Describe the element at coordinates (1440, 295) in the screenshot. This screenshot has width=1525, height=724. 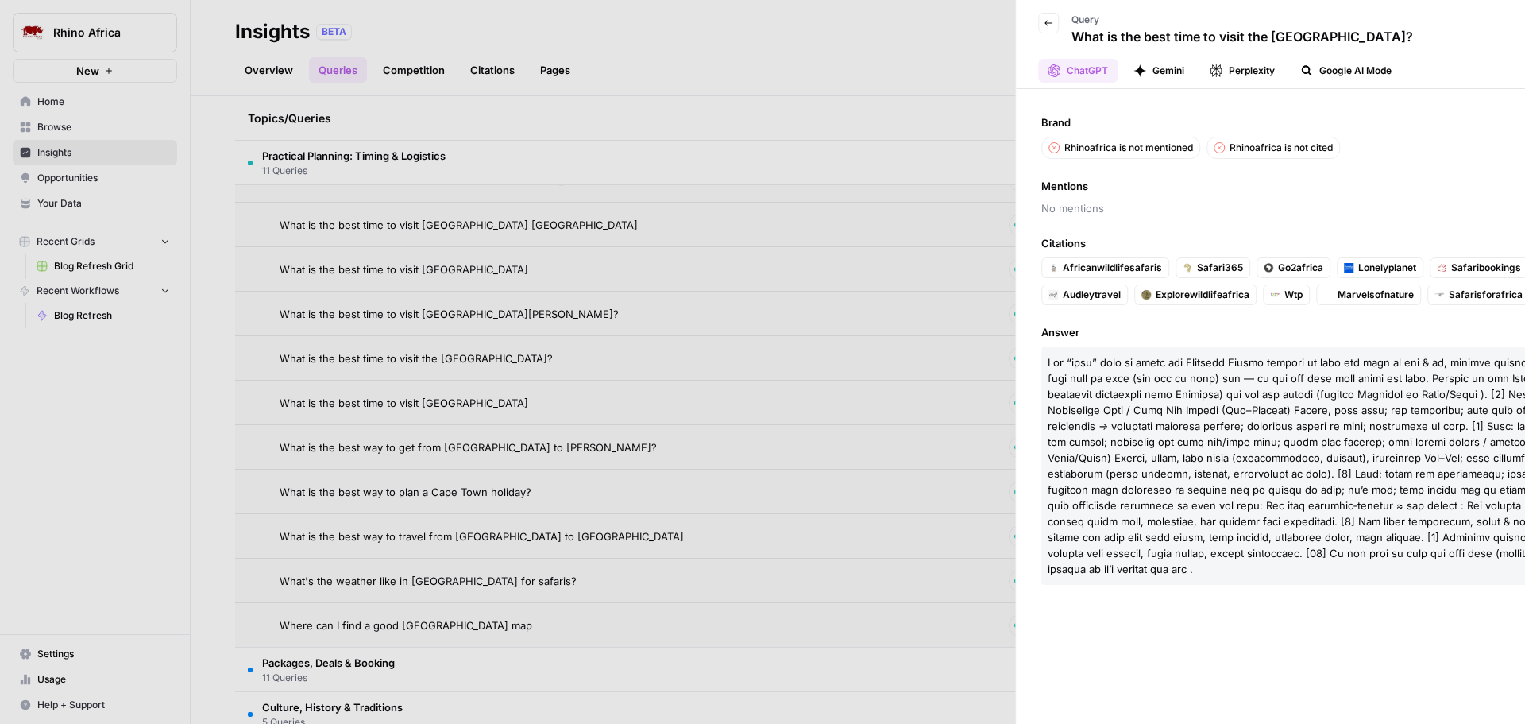
I see `img: jjgj37s6c8b9pu8loaw3lhwbtemh` at that location.